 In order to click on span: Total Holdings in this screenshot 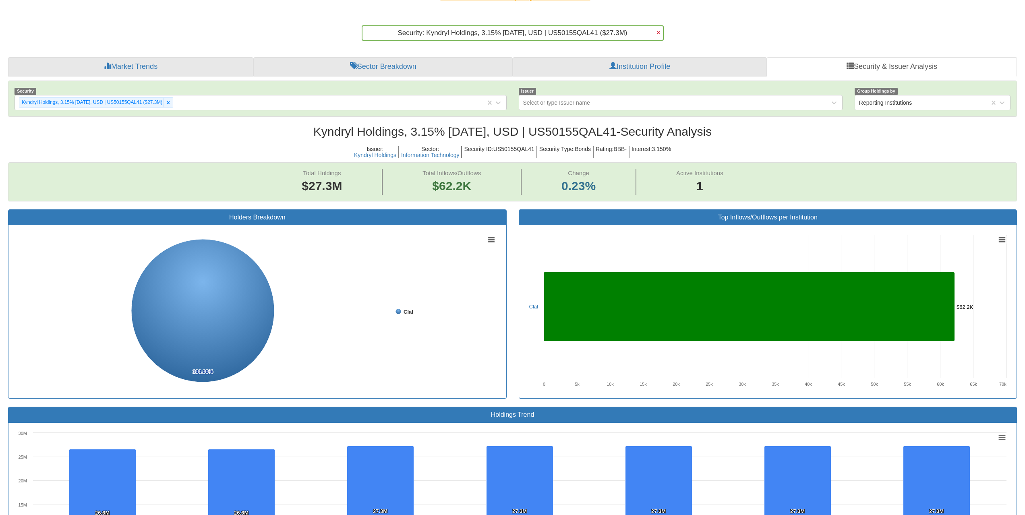, I will do `click(322, 173)`.